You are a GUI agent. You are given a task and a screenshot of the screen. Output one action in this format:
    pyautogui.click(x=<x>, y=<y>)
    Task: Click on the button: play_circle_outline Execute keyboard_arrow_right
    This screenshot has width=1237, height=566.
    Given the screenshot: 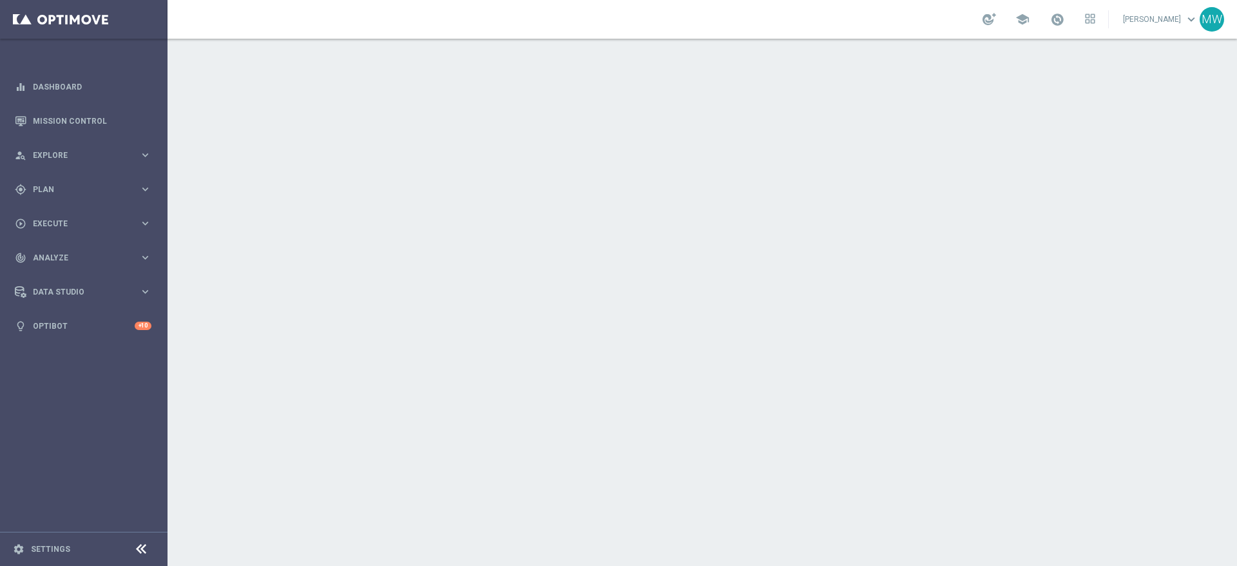 What is the action you would take?
    pyautogui.click(x=83, y=224)
    